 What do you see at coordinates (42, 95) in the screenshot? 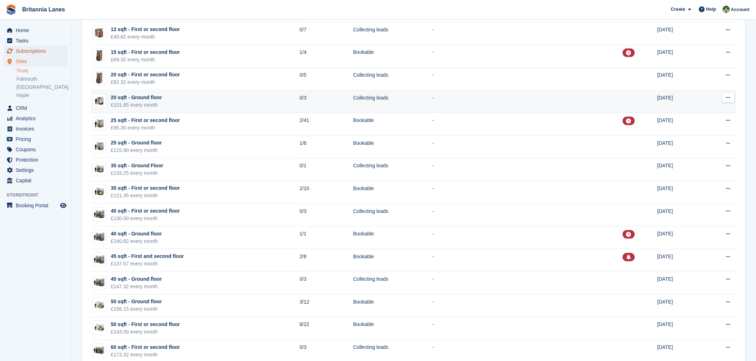
I see `a: Hayle` at bounding box center [42, 95].